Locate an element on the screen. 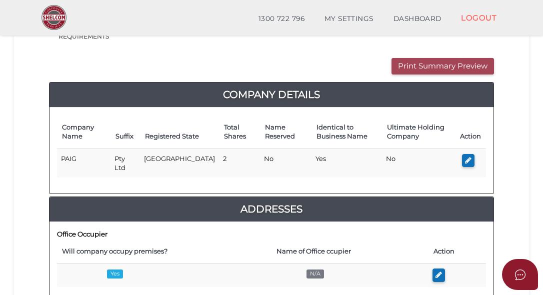 The height and width of the screenshot is (295, 543). span: N/A is located at coordinates (315, 273).